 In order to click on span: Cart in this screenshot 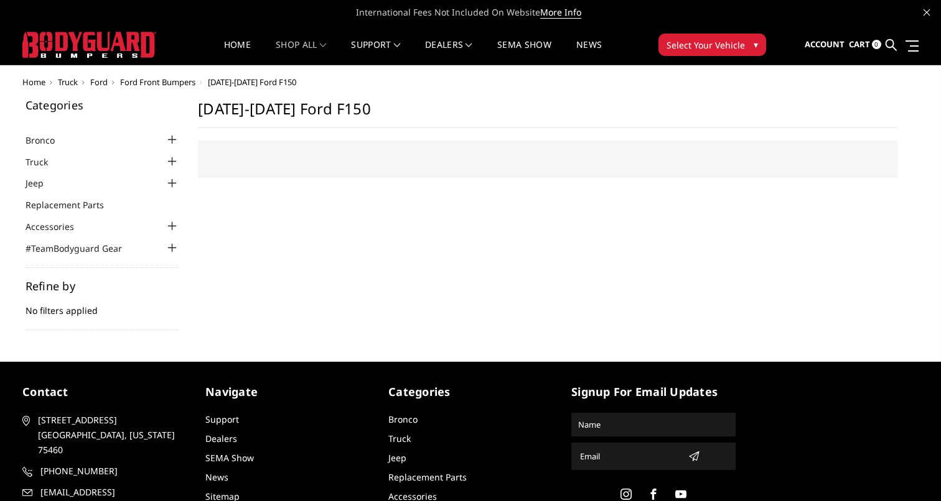, I will do `click(859, 44)`.